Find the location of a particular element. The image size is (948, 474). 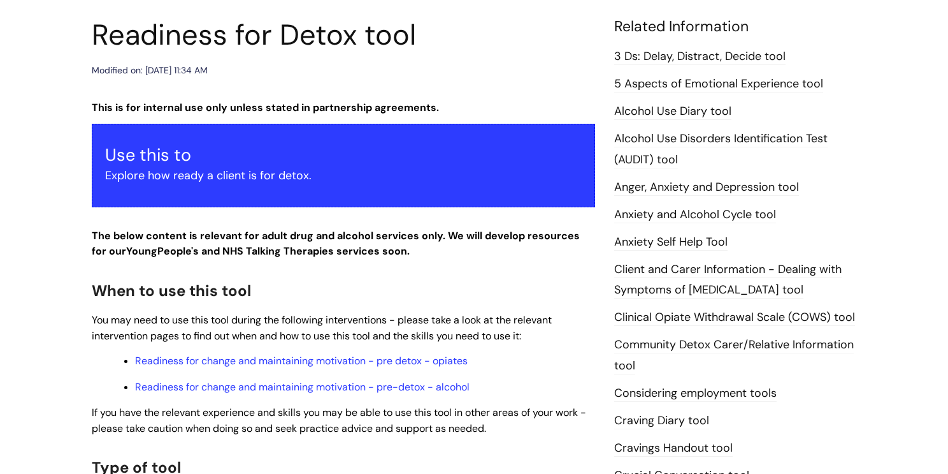

span: When to use this tool is located at coordinates (171, 290).